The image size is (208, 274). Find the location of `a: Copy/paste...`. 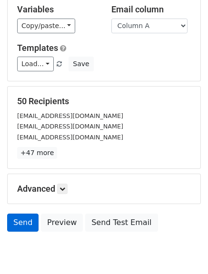

a: Copy/paste... is located at coordinates (46, 26).